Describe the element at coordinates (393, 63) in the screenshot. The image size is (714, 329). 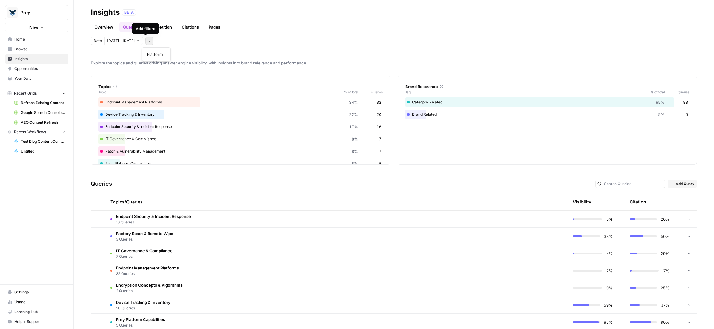
I see `span: Explore the topics and queries driving answer engine visibility, with insights into brand relevan...` at that location.